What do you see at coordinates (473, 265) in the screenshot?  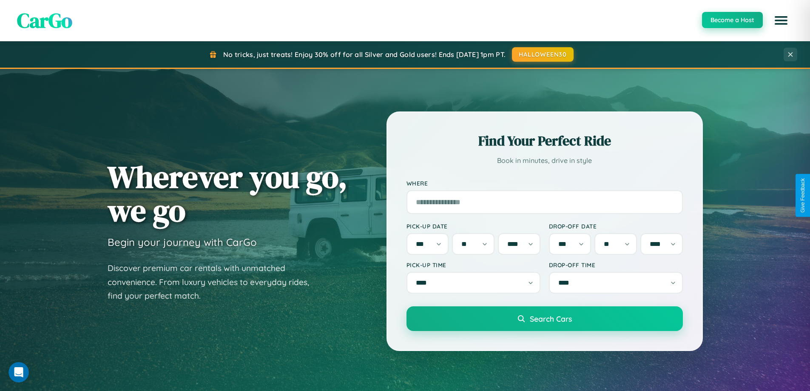 I see `label: Pick-up Time` at bounding box center [473, 265].